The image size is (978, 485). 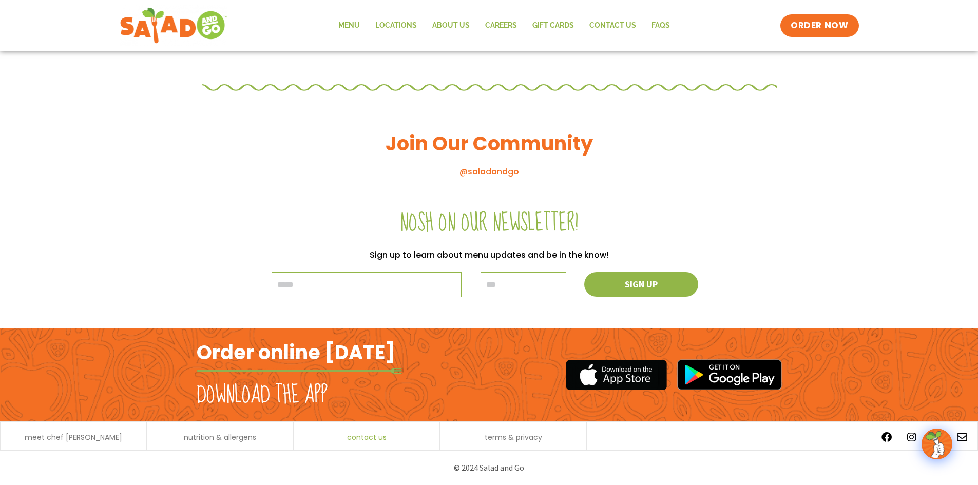 What do you see at coordinates (489, 255) in the screenshot?
I see `p: Sign up to learn about menu updates and be in the know!` at bounding box center [489, 255].